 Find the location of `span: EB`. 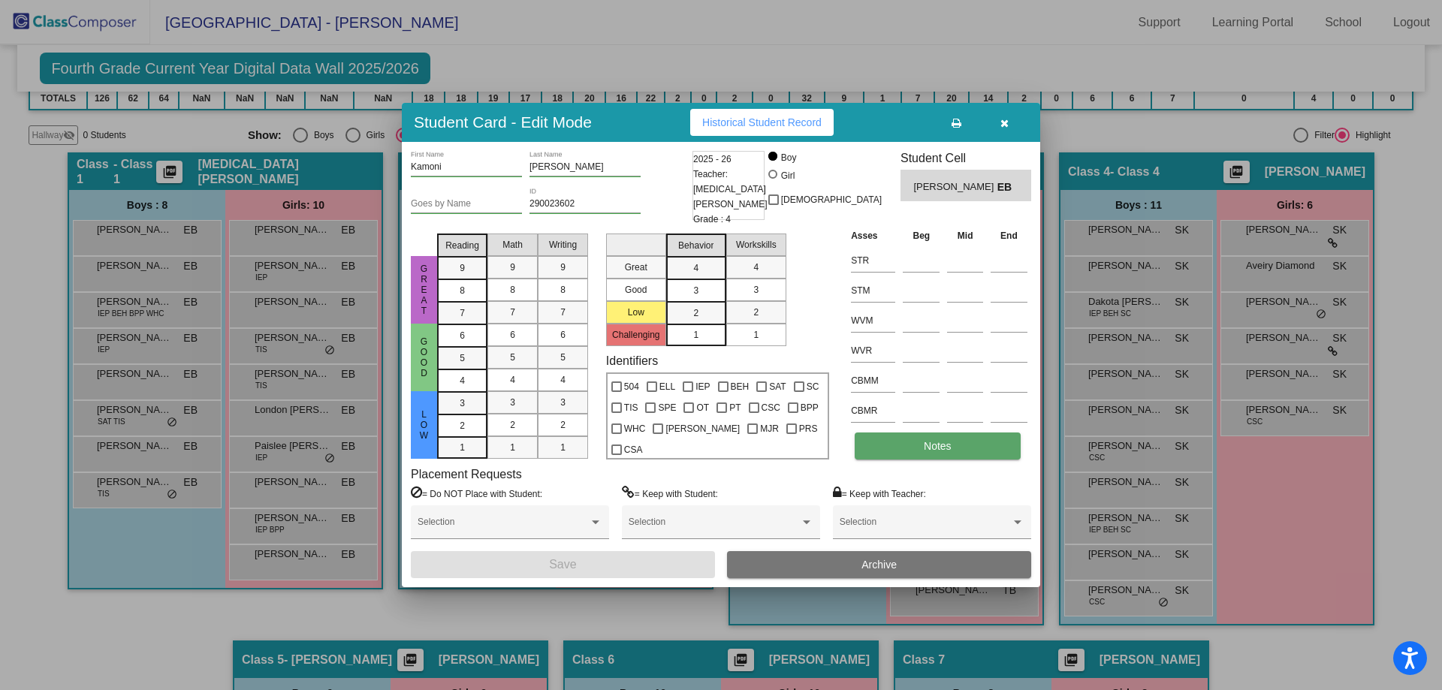

span: EB is located at coordinates (1008, 187).